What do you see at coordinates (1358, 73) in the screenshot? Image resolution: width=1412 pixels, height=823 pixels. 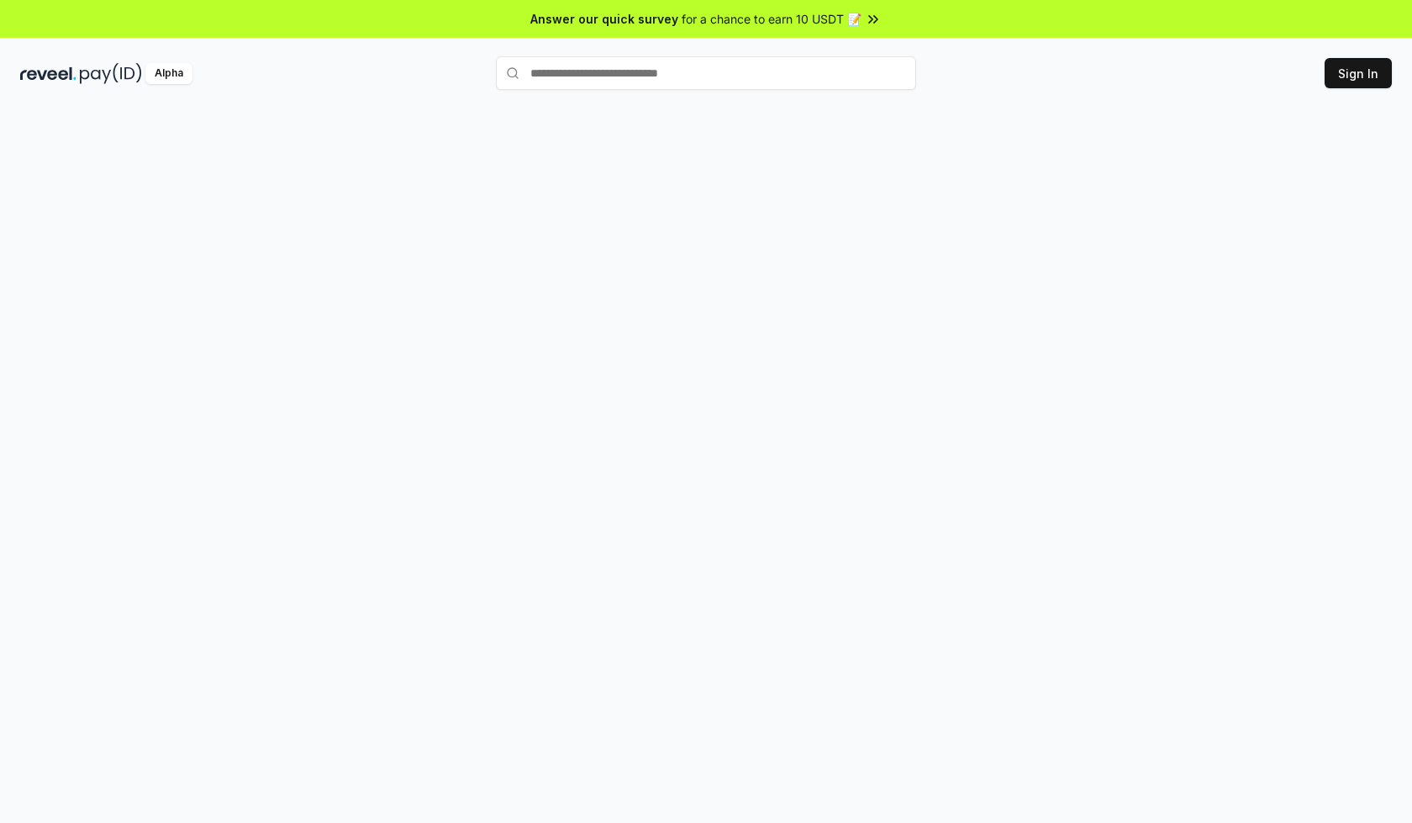 I see `button: Sign In` at bounding box center [1358, 73].